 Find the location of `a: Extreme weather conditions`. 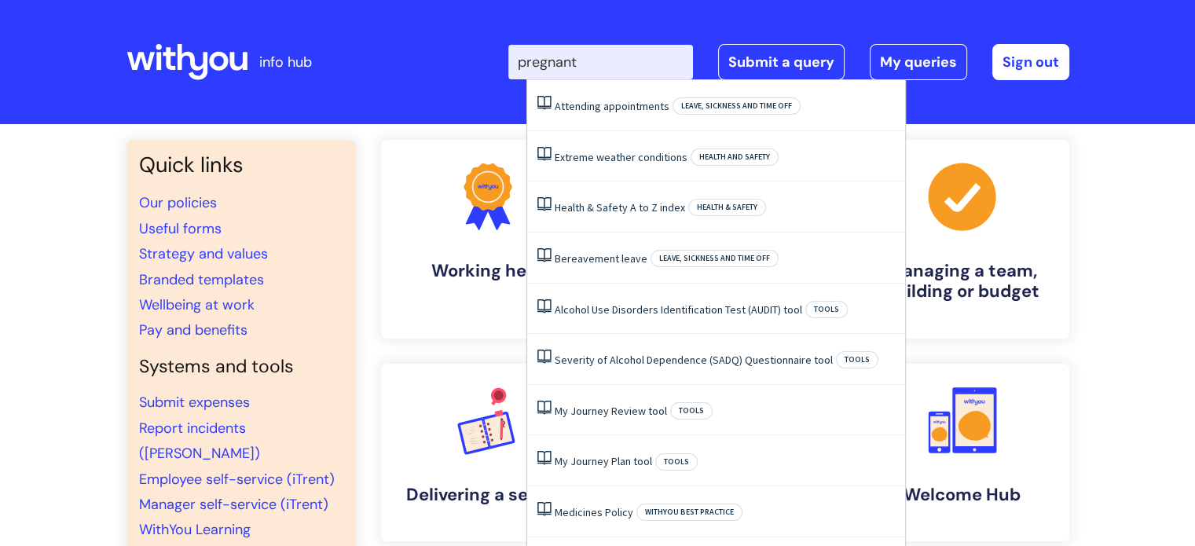

a: Extreme weather conditions is located at coordinates (621, 157).